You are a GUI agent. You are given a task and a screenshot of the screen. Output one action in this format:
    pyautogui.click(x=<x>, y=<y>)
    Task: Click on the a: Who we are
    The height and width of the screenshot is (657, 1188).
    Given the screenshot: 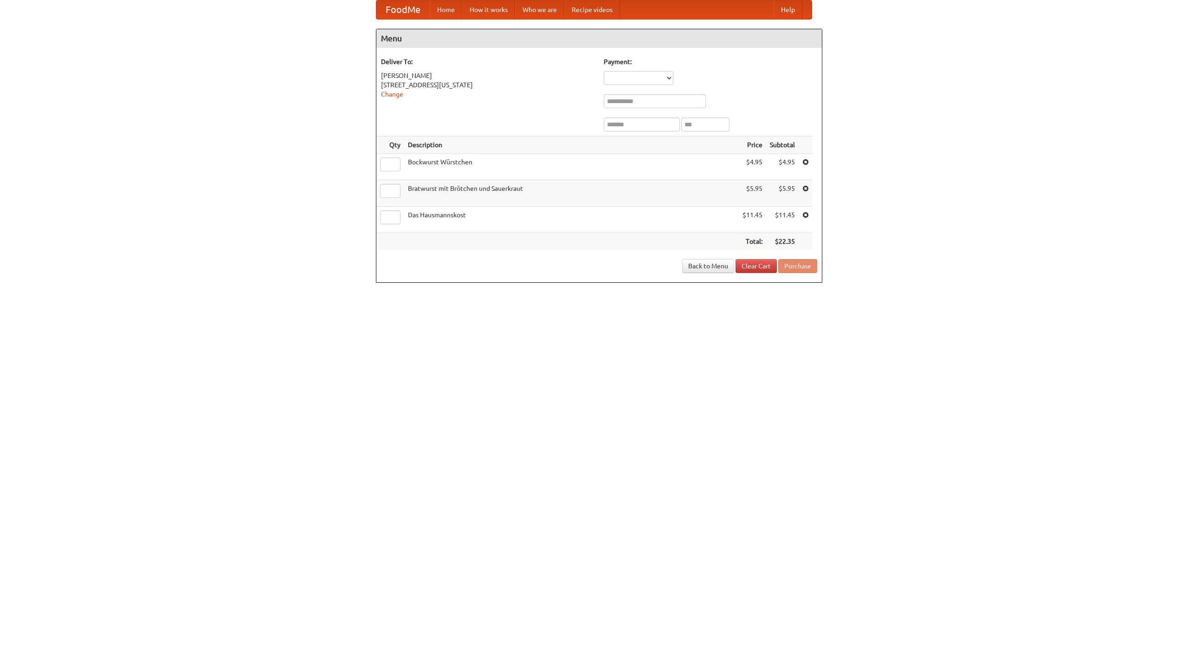 What is the action you would take?
    pyautogui.click(x=540, y=10)
    